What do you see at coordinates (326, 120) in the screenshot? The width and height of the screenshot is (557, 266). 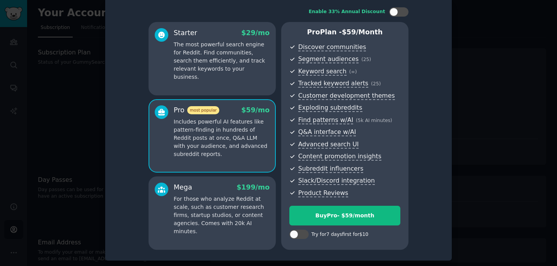 I see `span: Find patterns w/AI` at bounding box center [326, 120].